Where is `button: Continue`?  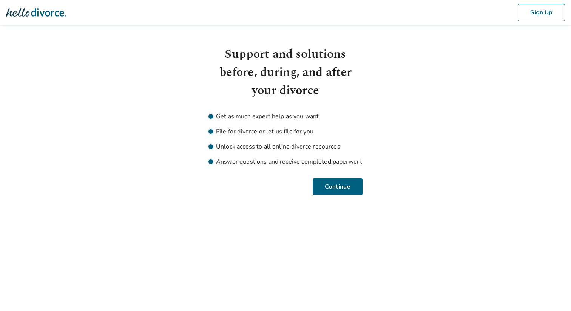
button: Continue is located at coordinates (337, 186).